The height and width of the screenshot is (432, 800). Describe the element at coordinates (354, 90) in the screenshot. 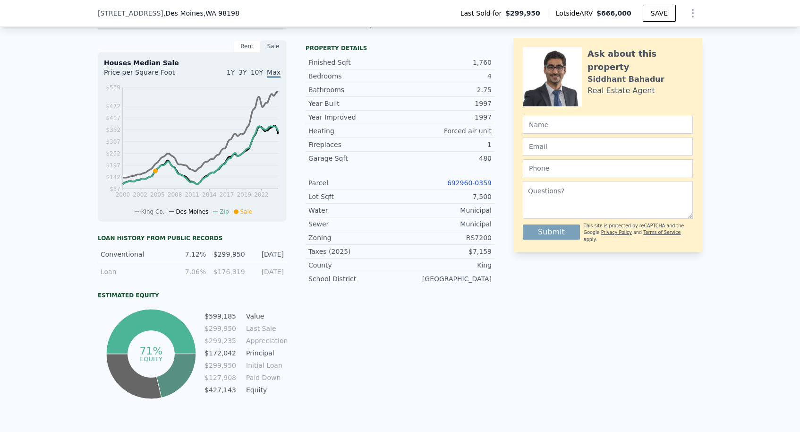

I see `div: Bathrooms` at that location.